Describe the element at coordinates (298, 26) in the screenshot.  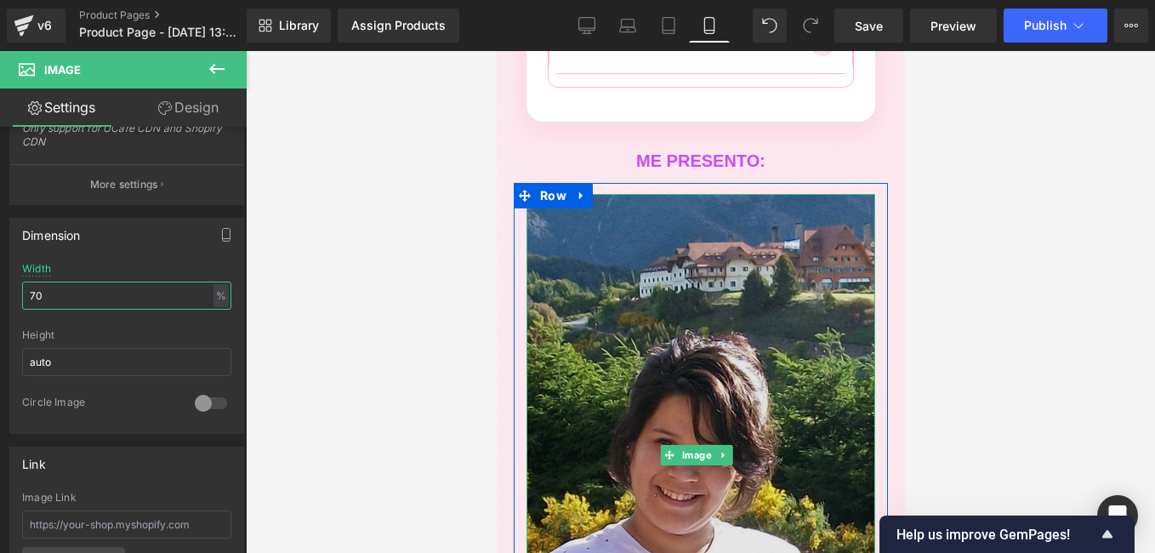
I see `span: Library` at that location.